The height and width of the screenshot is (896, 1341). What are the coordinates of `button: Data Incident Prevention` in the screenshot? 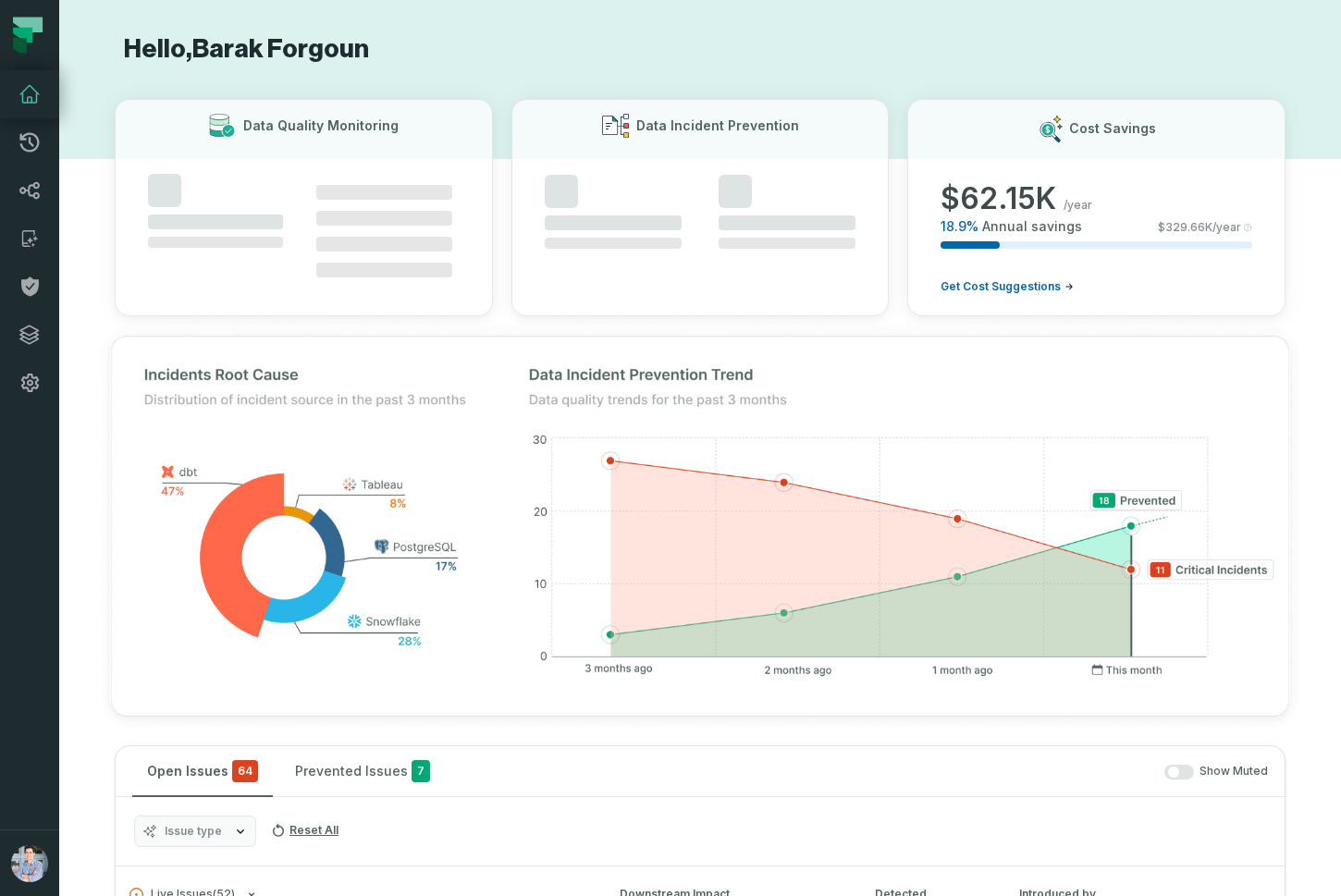 It's located at (700, 207).